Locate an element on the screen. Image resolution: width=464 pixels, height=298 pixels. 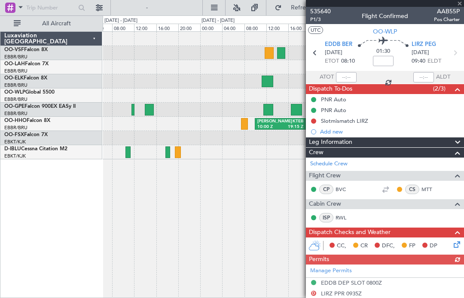
a: OO-WLPGlobal 5500 is located at coordinates (29, 92).